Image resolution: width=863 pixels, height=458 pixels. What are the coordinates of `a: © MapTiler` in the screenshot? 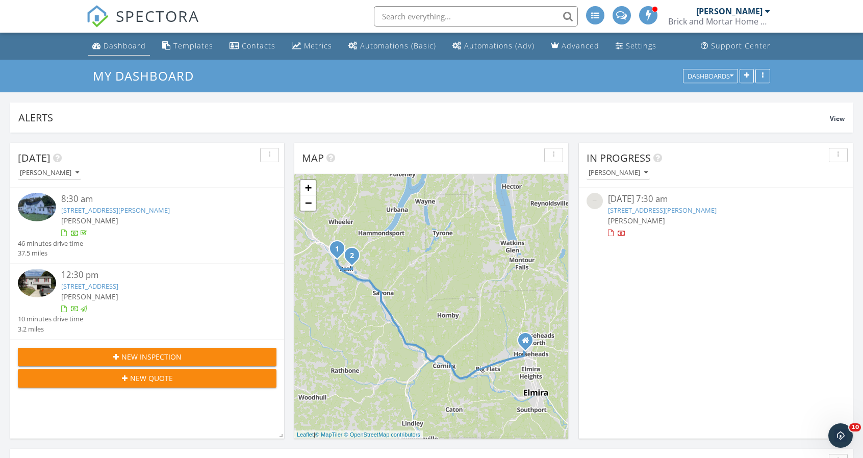 It's located at (329, 435).